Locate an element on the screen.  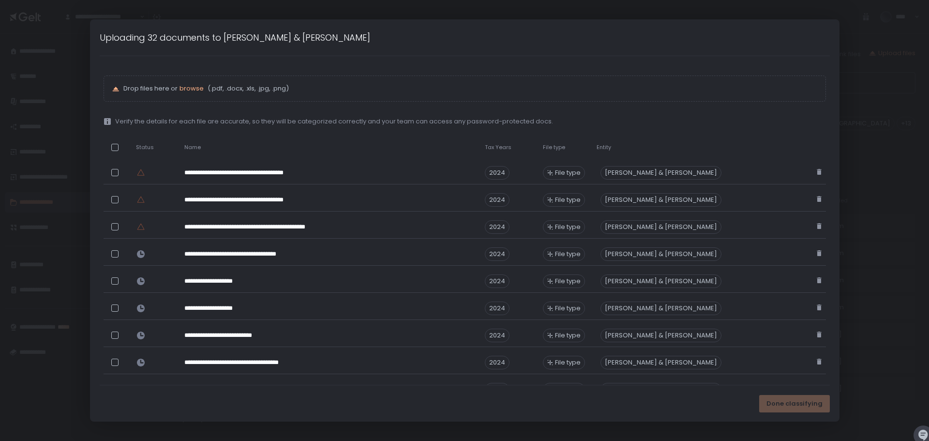
span: Tax Years is located at coordinates (498, 147).